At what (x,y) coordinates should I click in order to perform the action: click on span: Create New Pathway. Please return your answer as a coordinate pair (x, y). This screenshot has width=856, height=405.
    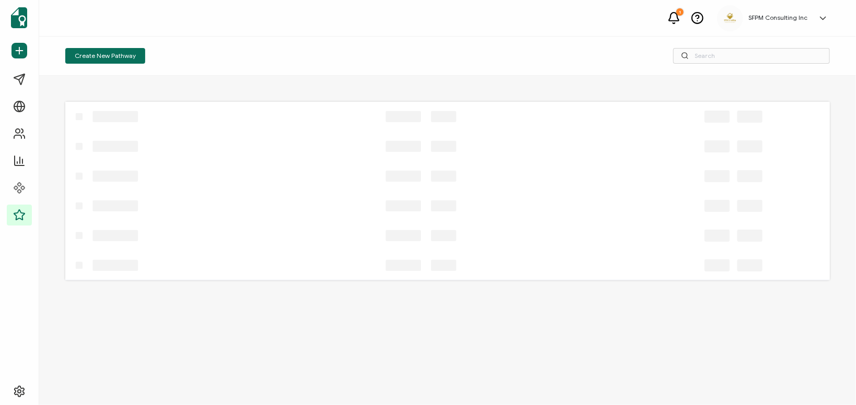
    Looking at the image, I should click on (105, 56).